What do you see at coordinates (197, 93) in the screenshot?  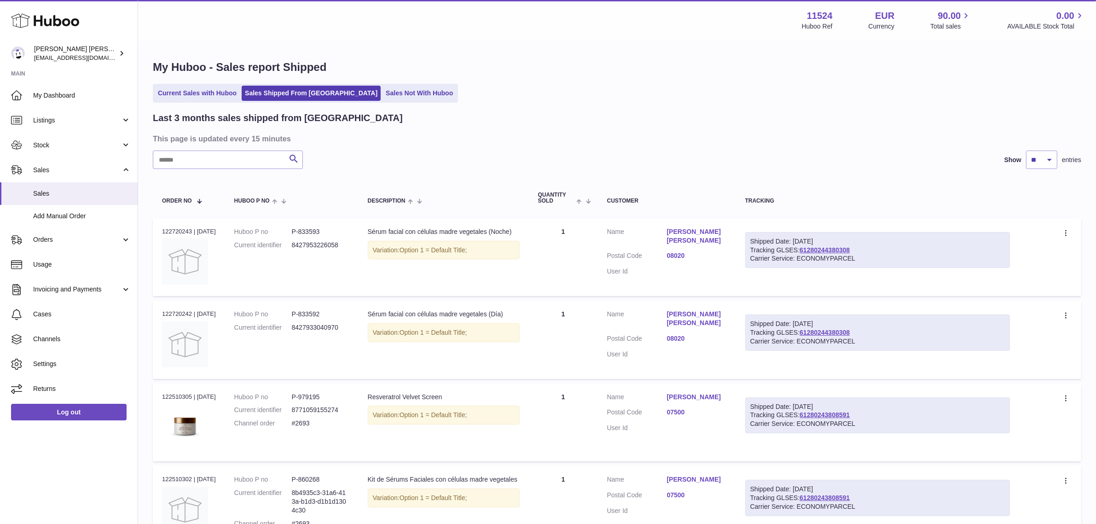 I see `a: Current Sales with Huboo` at bounding box center [197, 93].